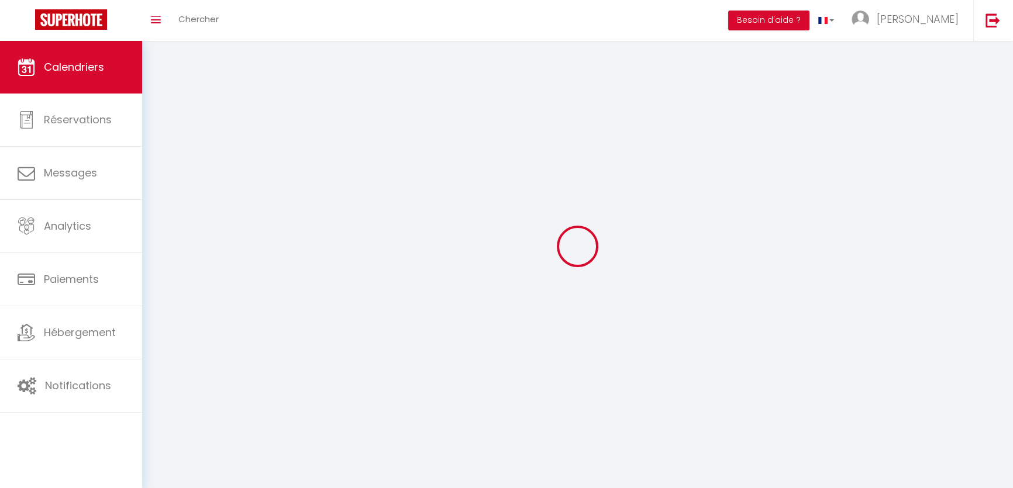 The width and height of the screenshot is (1013, 488). I want to click on img: Super Booking, so click(71, 19).